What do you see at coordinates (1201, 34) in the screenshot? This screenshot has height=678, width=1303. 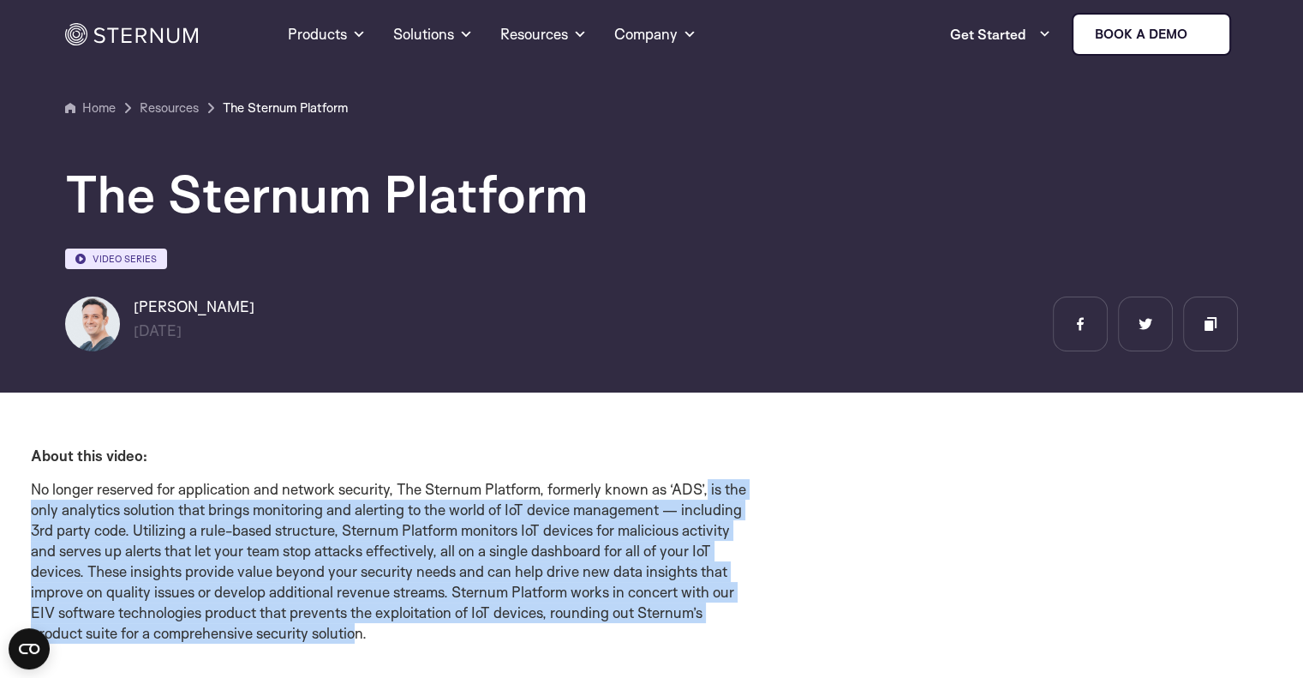 I see `img: sternum iot` at bounding box center [1201, 34].